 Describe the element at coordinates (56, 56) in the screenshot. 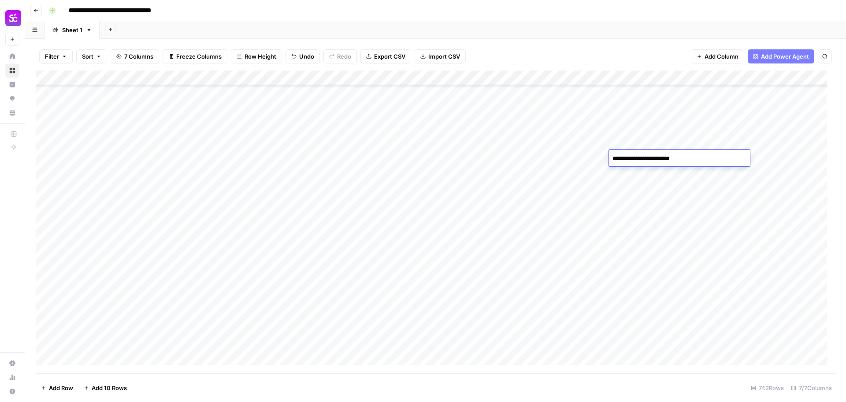

I see `button: Filter` at that location.